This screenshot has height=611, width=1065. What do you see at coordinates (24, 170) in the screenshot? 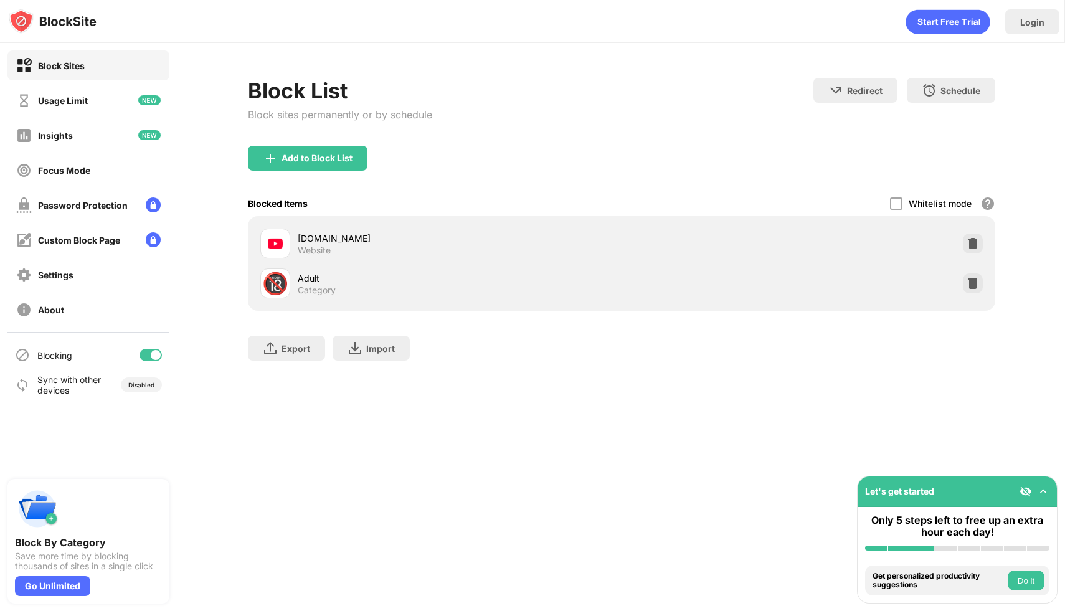
I see `img: focus-off.svg` at bounding box center [24, 170].